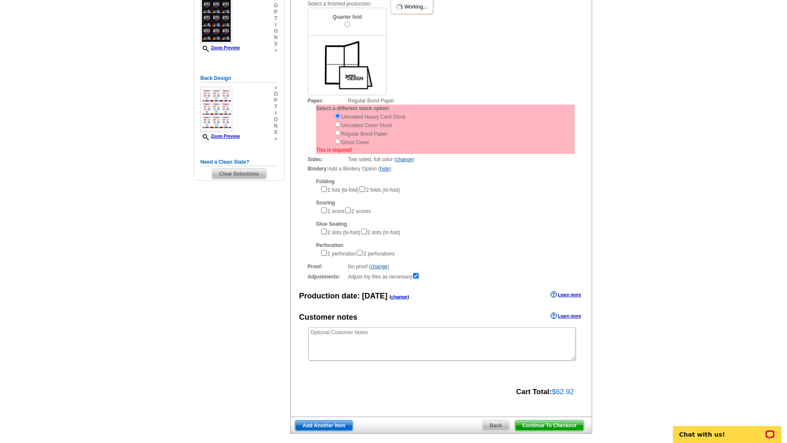  I want to click on strong: Folding, so click(325, 182).